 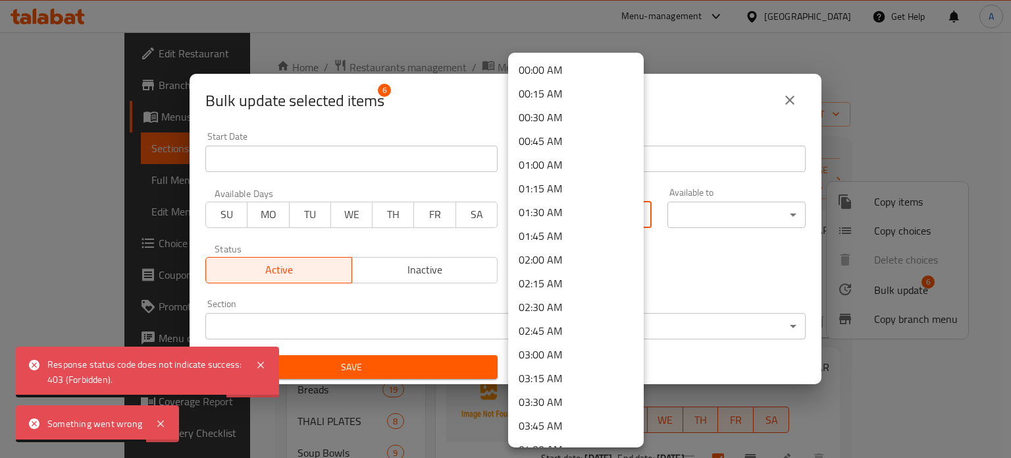 I want to click on li: 03:00 AM, so click(x=576, y=354).